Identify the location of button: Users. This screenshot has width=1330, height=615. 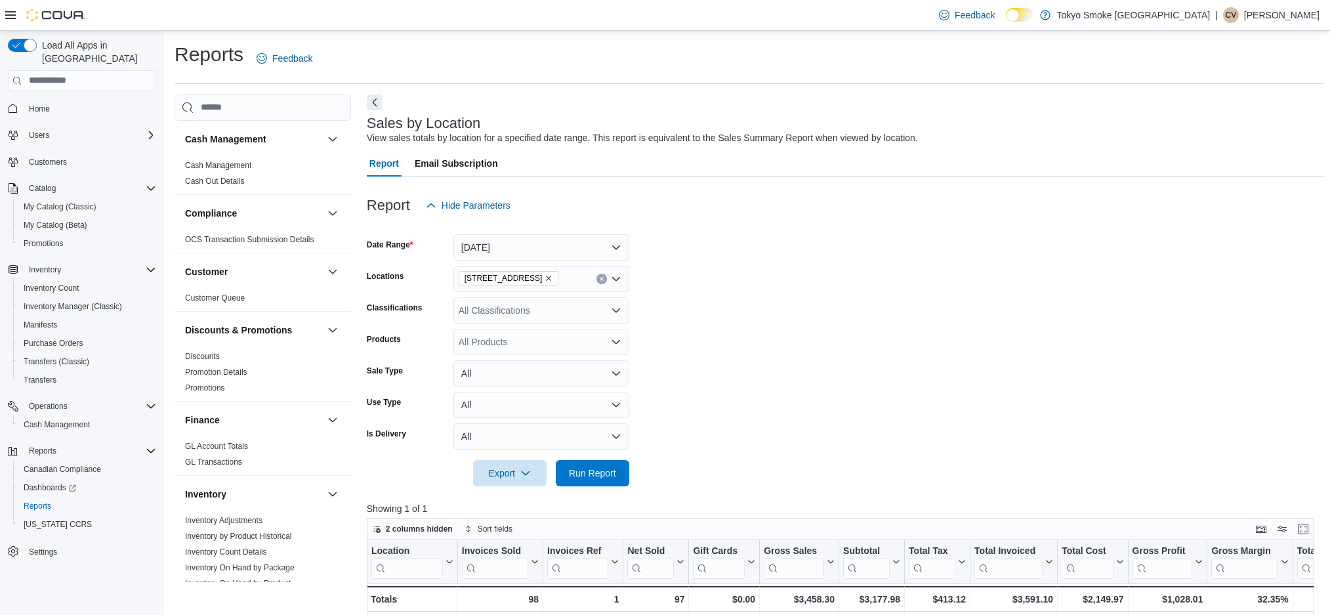
(82, 135).